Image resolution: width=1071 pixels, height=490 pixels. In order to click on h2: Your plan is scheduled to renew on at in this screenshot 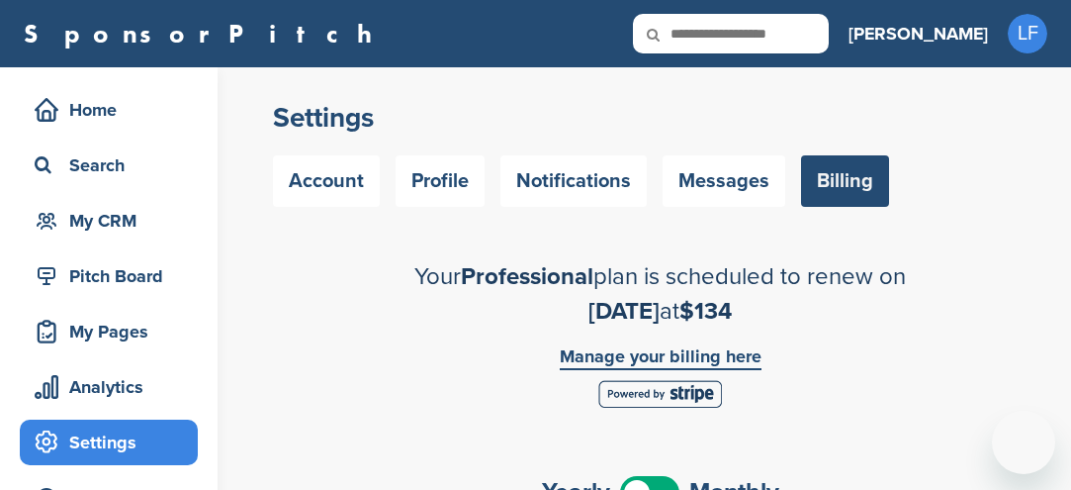, I will do `click(661, 294)`.